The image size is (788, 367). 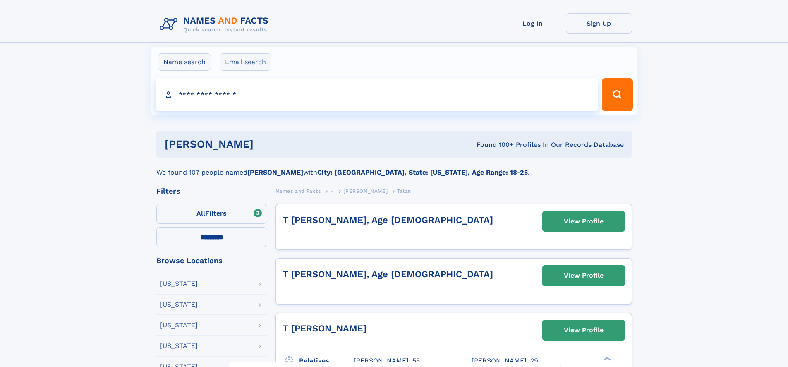 I want to click on button: Search Button, so click(x=617, y=95).